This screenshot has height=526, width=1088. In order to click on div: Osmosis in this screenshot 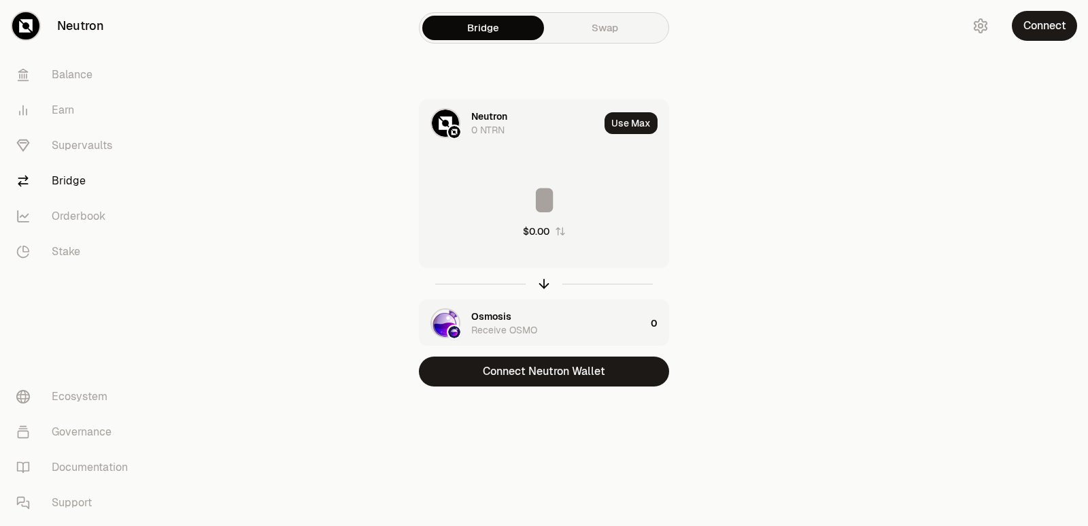, I will do `click(491, 316)`.